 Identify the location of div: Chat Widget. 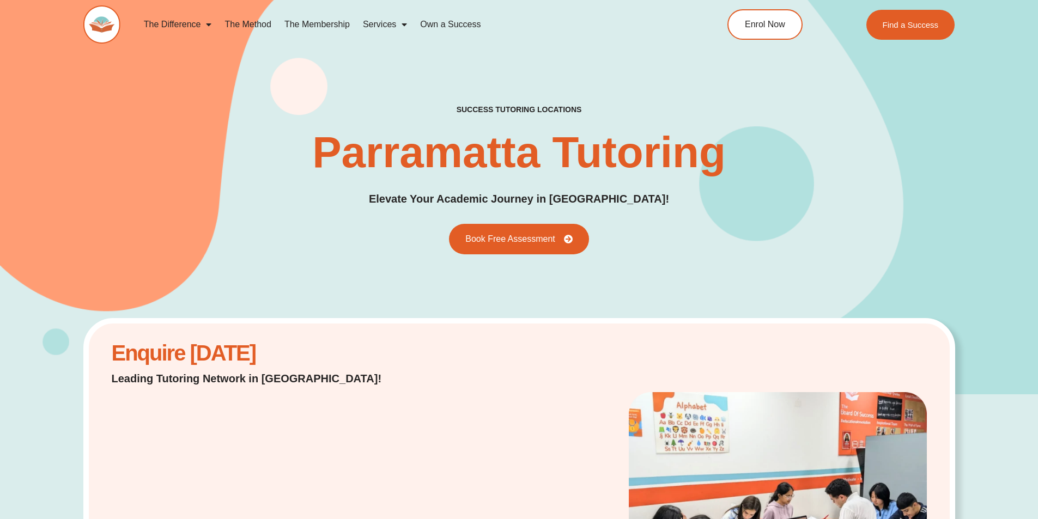
(947, 458).